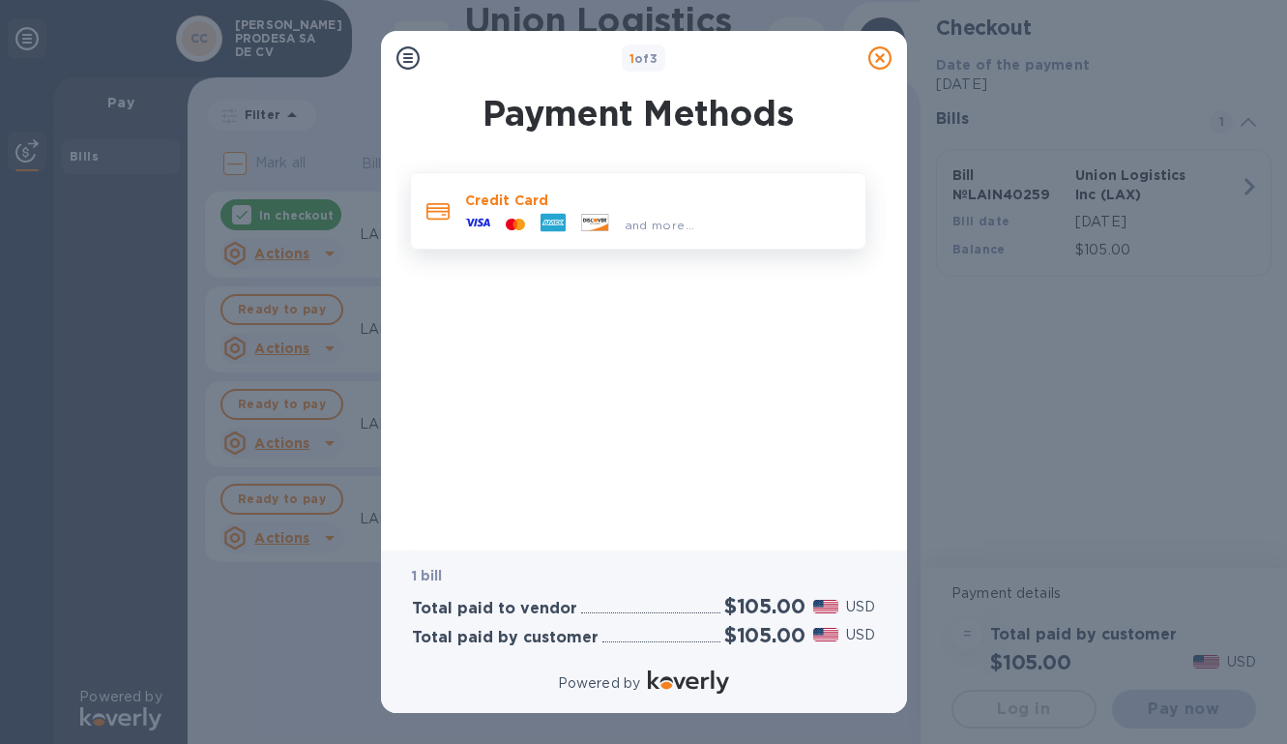 The image size is (1287, 744). What do you see at coordinates (689, 682) in the screenshot?
I see `img: Logo` at bounding box center [689, 682].